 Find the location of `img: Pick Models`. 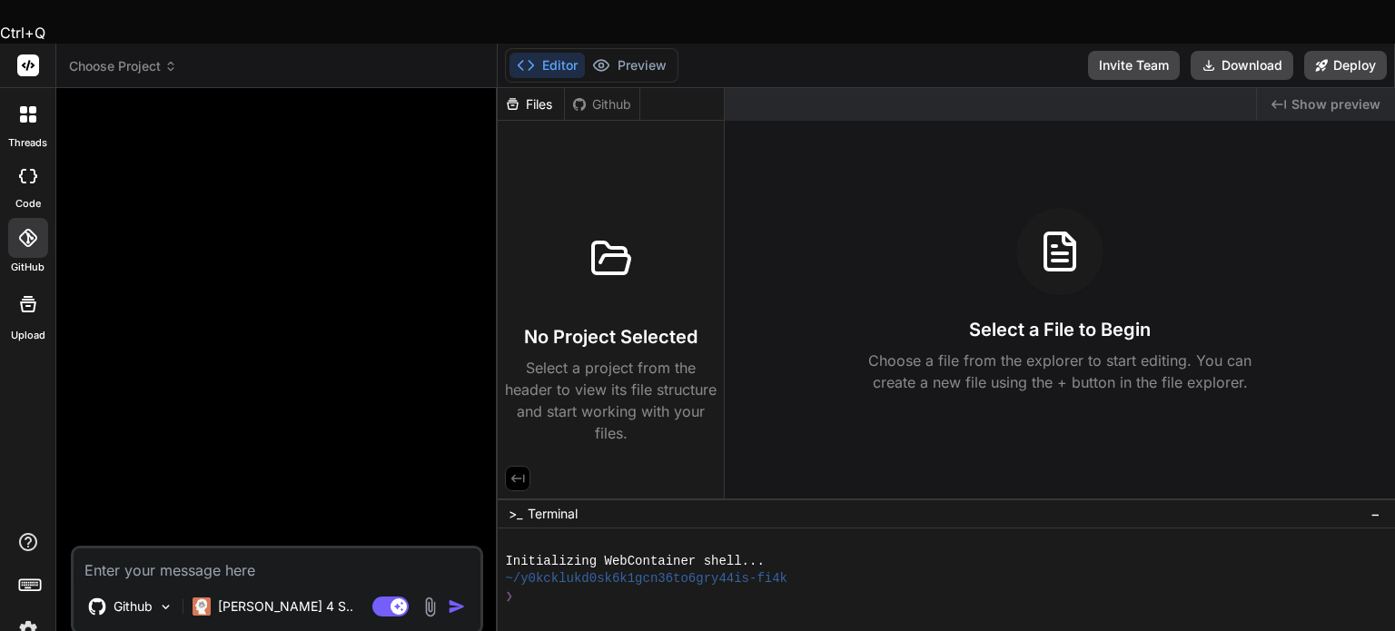

img: Pick Models is located at coordinates (165, 607).